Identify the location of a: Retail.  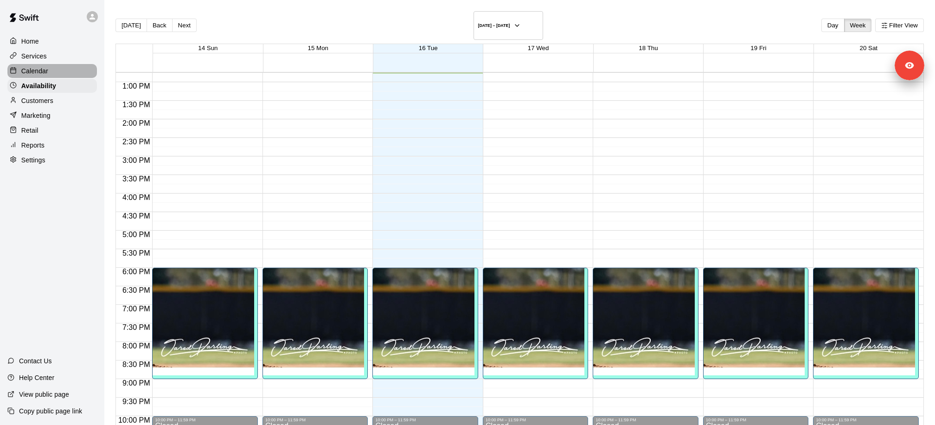
(52, 130).